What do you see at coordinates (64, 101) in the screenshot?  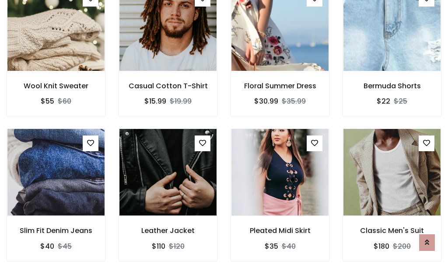 I see `del: $60` at bounding box center [64, 101].